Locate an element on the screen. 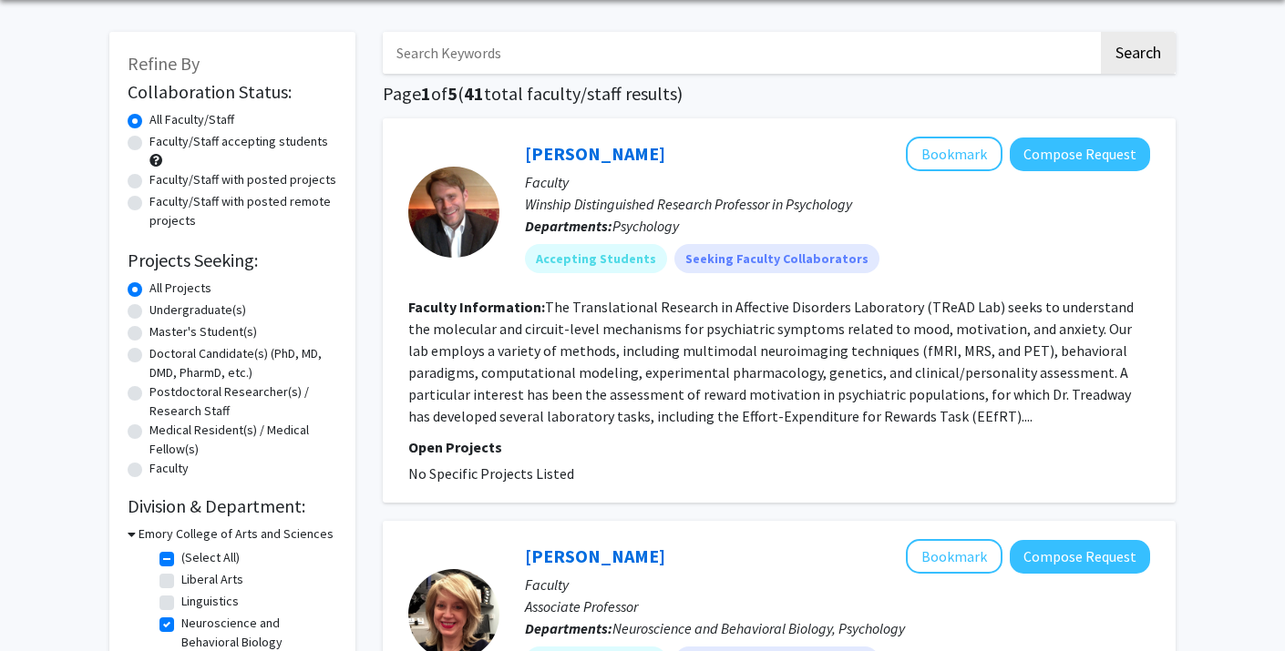 This screenshot has height=651, width=1285. h1: Page of ( total faculty/staff results) is located at coordinates (779, 94).